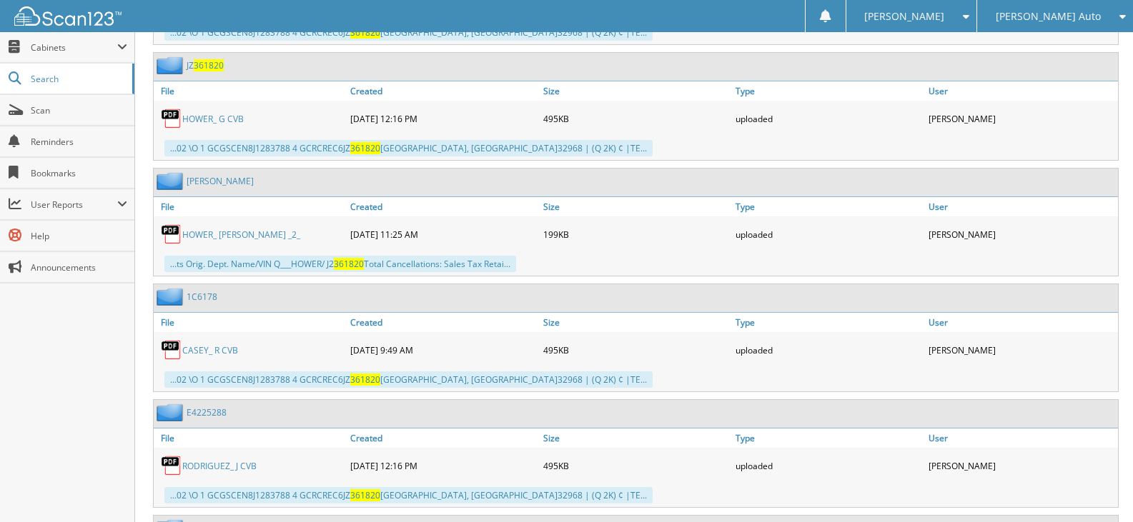 The image size is (1133, 522). What do you see at coordinates (79, 267) in the screenshot?
I see `span: Announcements` at bounding box center [79, 267].